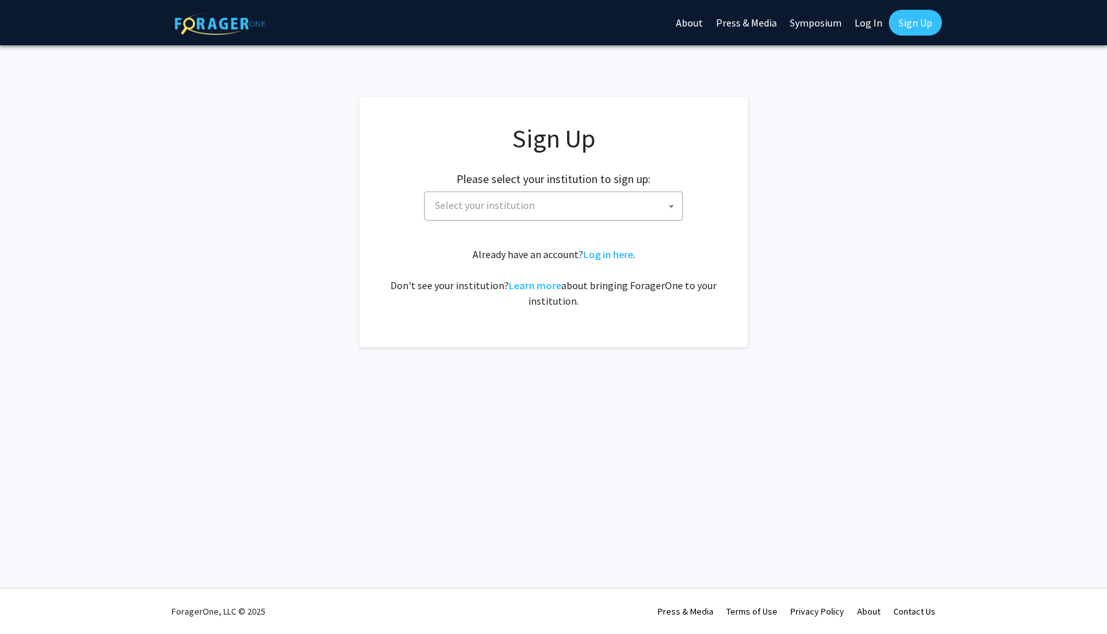 This screenshot has width=1107, height=634. I want to click on a: Learn more about bringing ForagerOne to your institution, so click(535, 285).